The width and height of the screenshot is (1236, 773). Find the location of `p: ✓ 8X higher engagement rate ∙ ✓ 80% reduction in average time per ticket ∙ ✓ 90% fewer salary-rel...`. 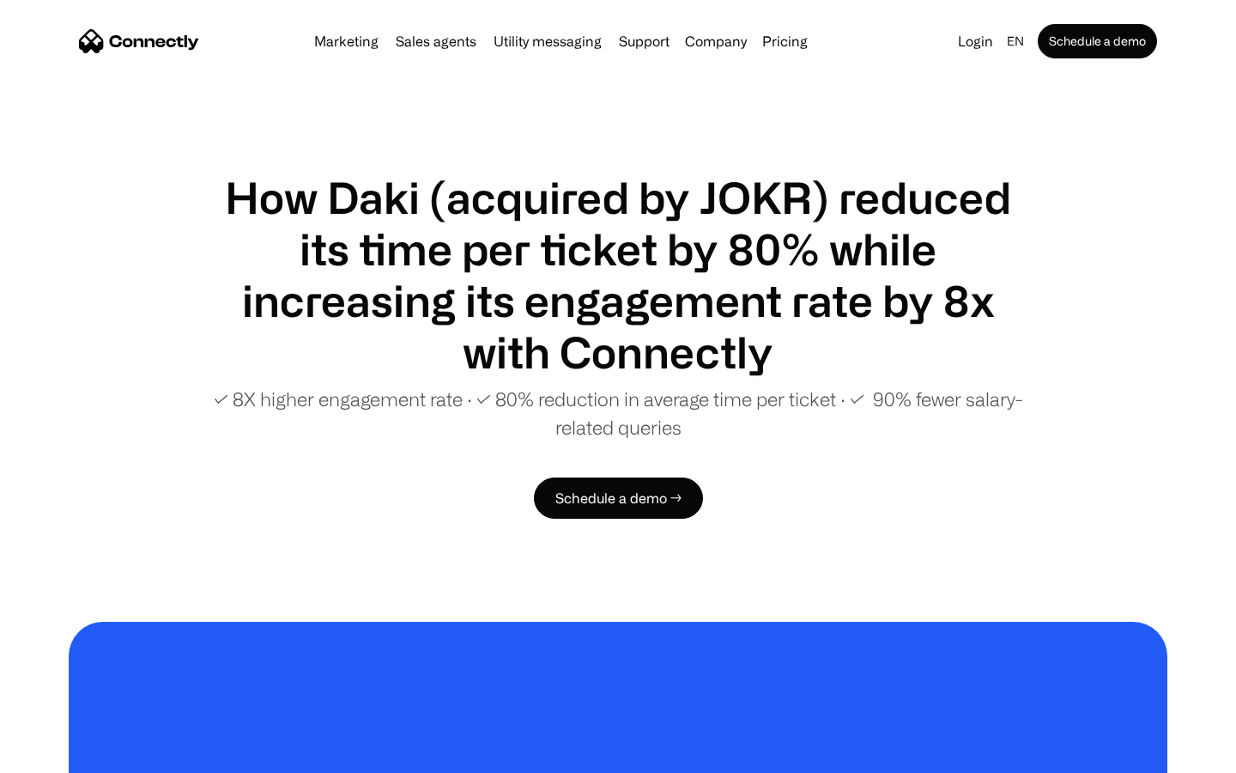

p: ✓ 8X higher engagement rate ∙ ✓ 80% reduction in average time per ticket ∙ ✓ 90% fewer salary-rel... is located at coordinates (618, 413).